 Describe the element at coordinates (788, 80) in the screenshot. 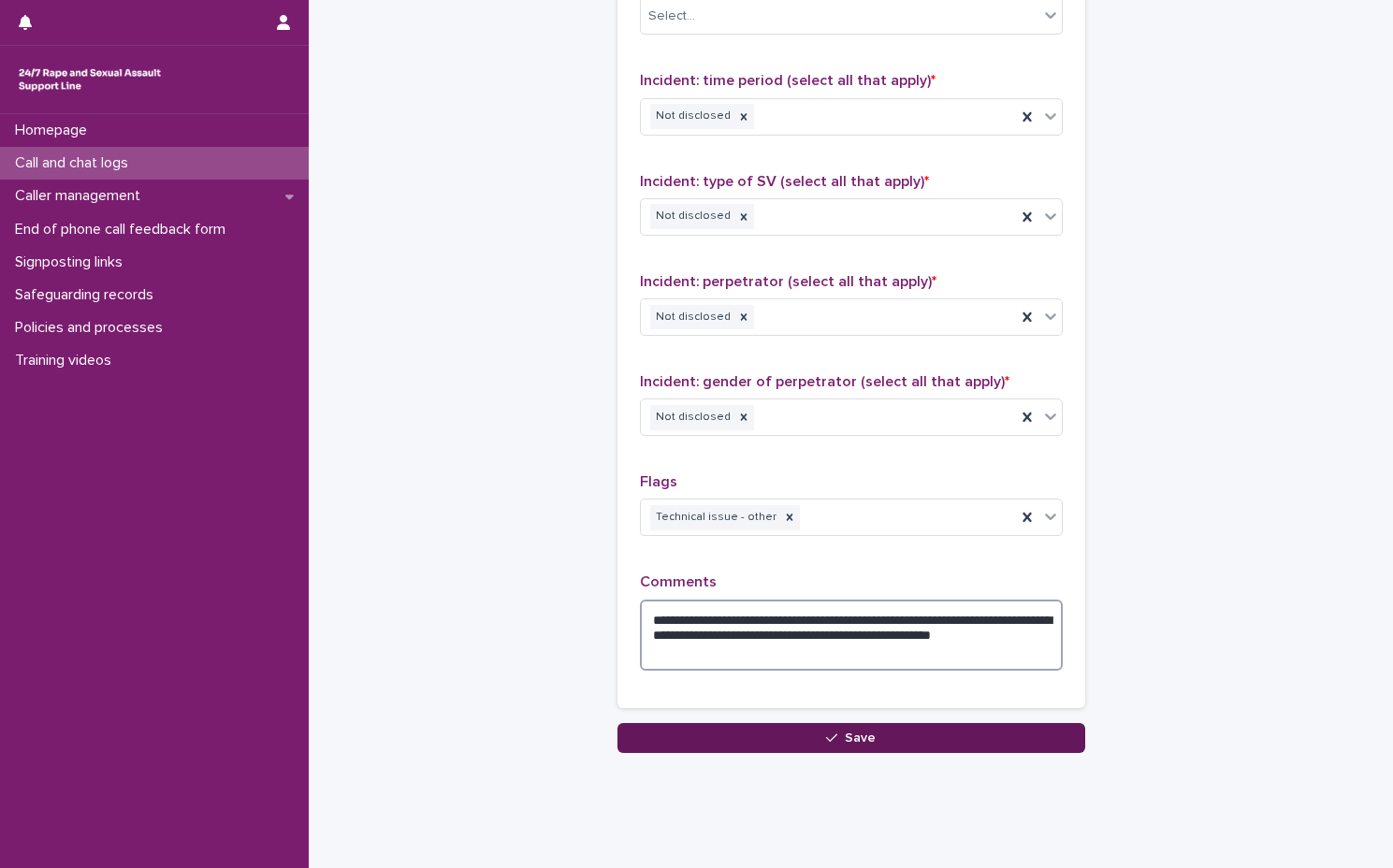

I see `span: Incident: time period (select all that apply)` at that location.